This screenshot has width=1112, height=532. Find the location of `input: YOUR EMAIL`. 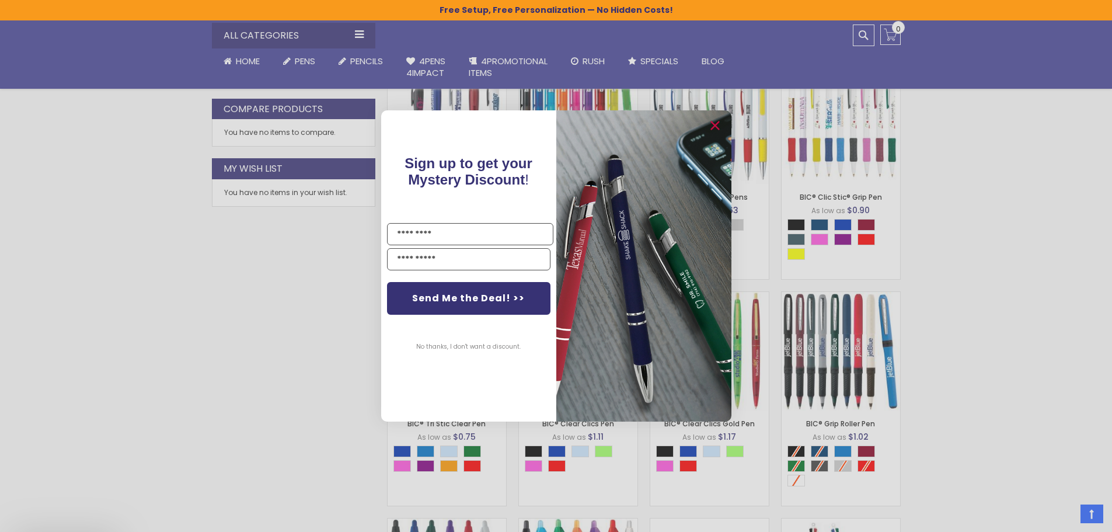

input: YOUR EMAIL is located at coordinates (469, 259).